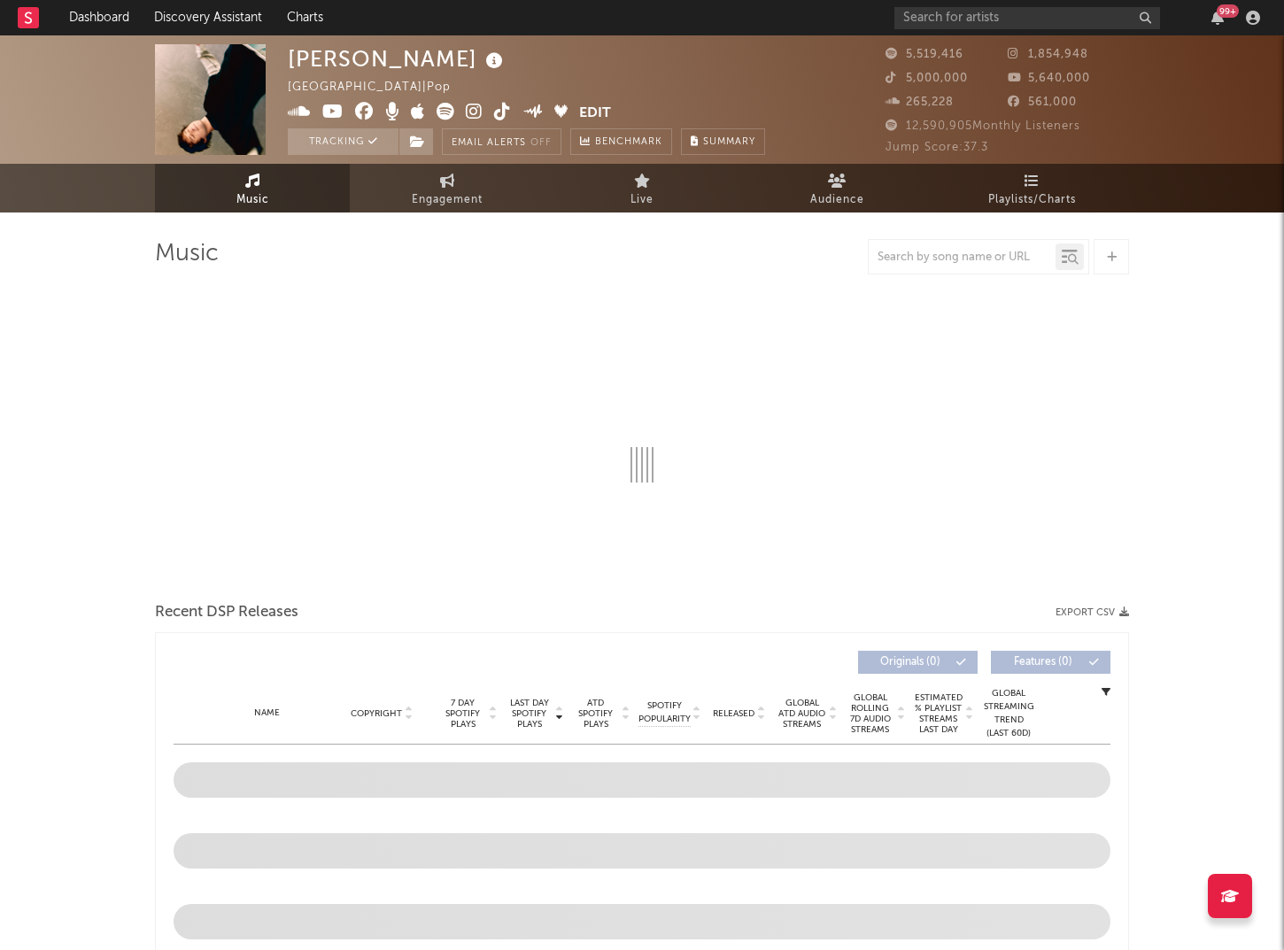  What do you see at coordinates (1043, 662) in the screenshot?
I see `span: Features ( 0 )` at bounding box center [1043, 662].